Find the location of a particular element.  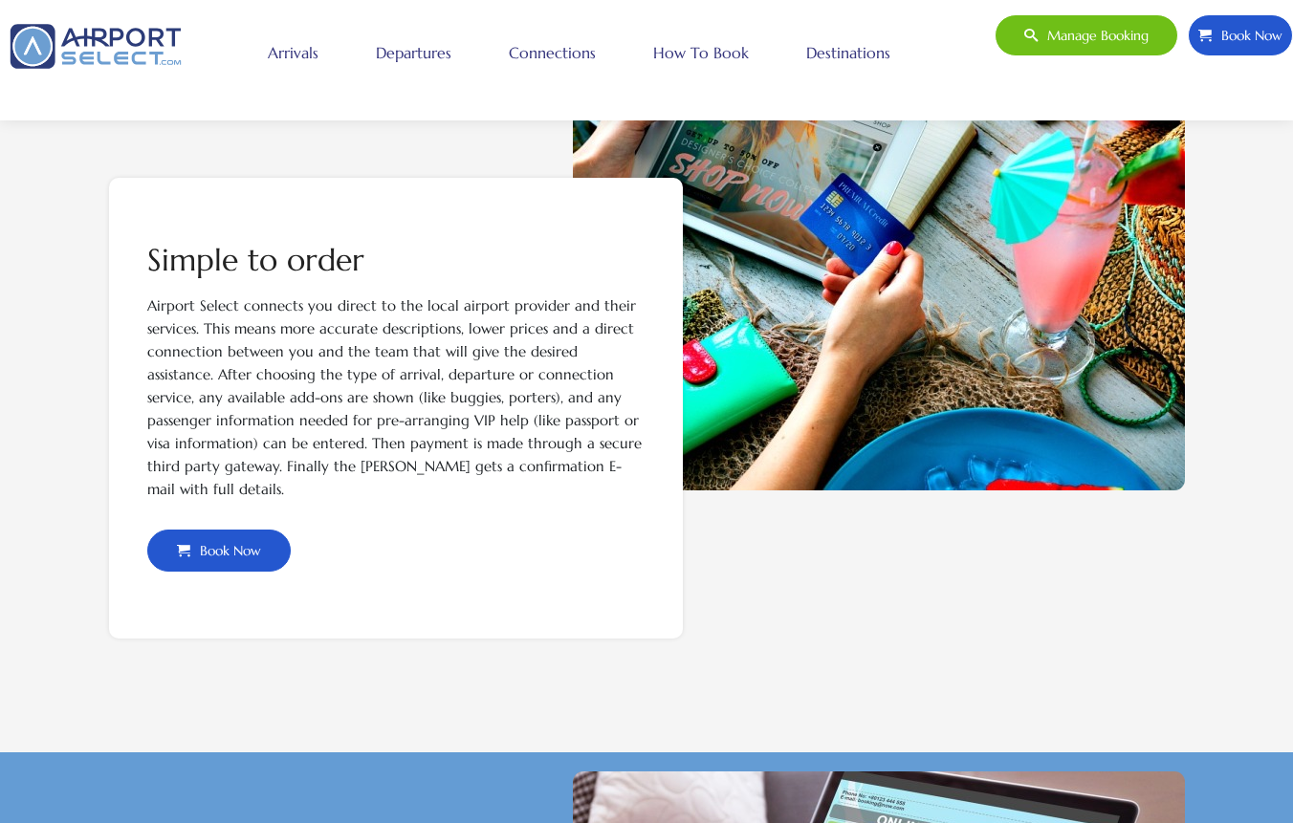

h2: Simple to order is located at coordinates (396, 260).